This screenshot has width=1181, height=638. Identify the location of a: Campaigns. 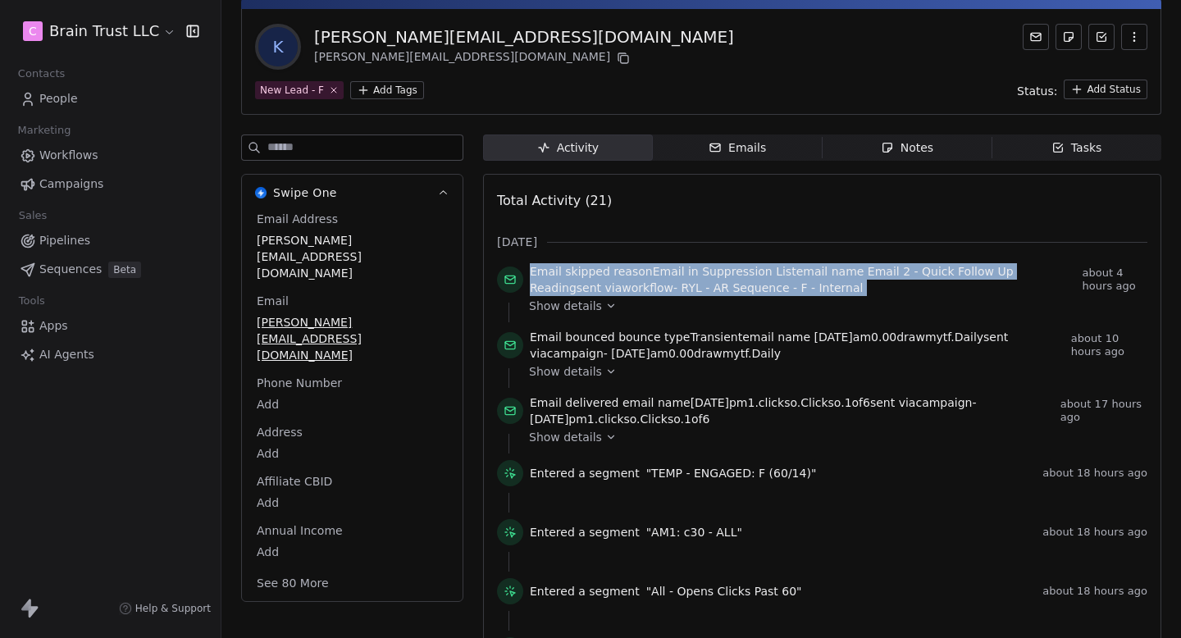
(110, 184).